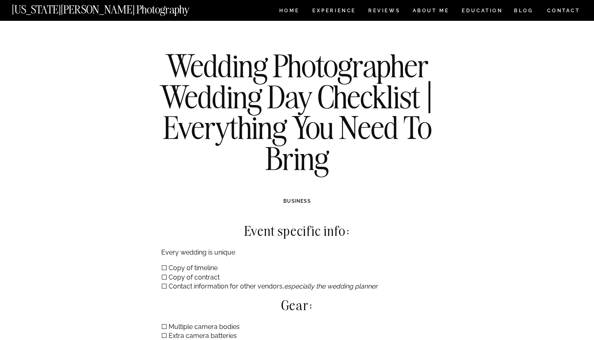 Image resolution: width=594 pixels, height=340 pixels. Describe the element at coordinates (563, 11) in the screenshot. I see `a: CONTACT` at that location.